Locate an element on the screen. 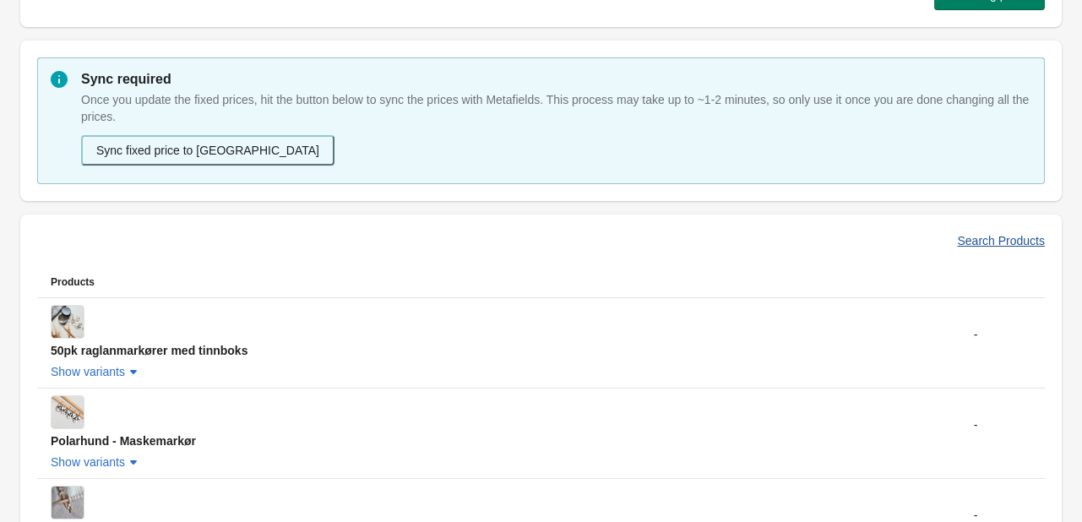 The height and width of the screenshot is (522, 1082). span: Polarhund - Maskemarkør is located at coordinates (123, 441).